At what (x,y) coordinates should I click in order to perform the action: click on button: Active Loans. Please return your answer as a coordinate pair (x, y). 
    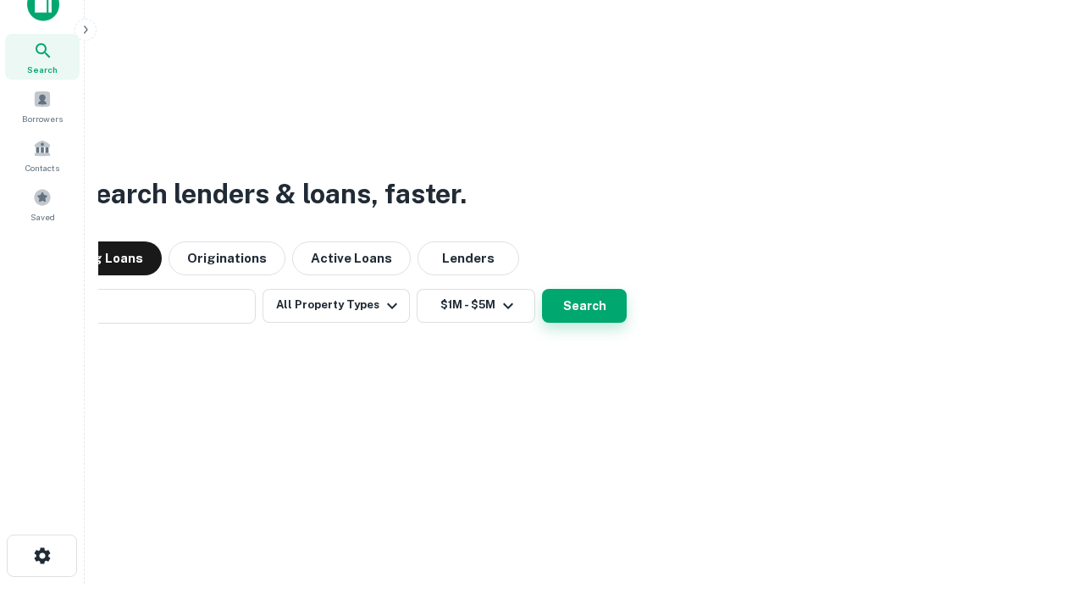
    Looking at the image, I should click on (351, 258).